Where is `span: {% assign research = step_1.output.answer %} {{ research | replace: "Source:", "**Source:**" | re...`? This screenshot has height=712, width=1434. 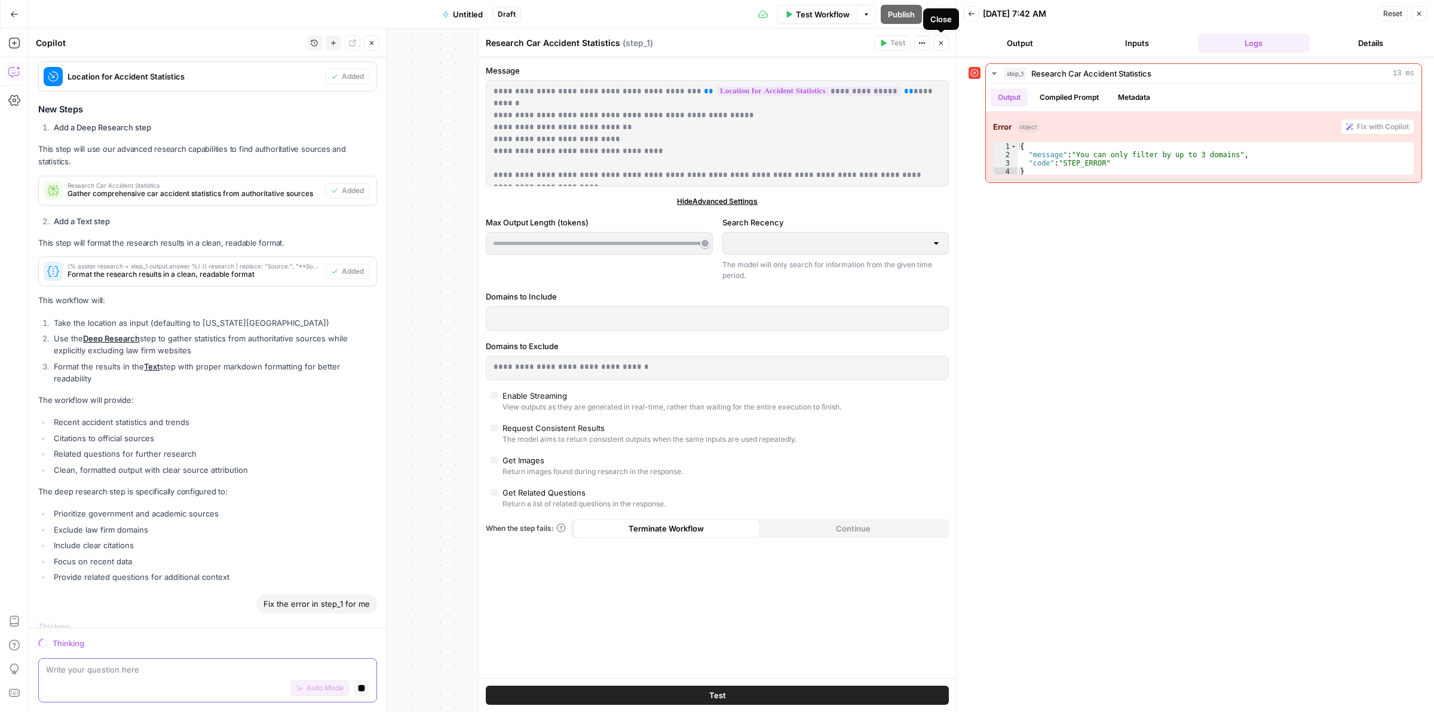
span: {% assign research = step_1.output.answer %} {{ research | replace: "Source:", "**Source:**" | re... is located at coordinates (194, 266).